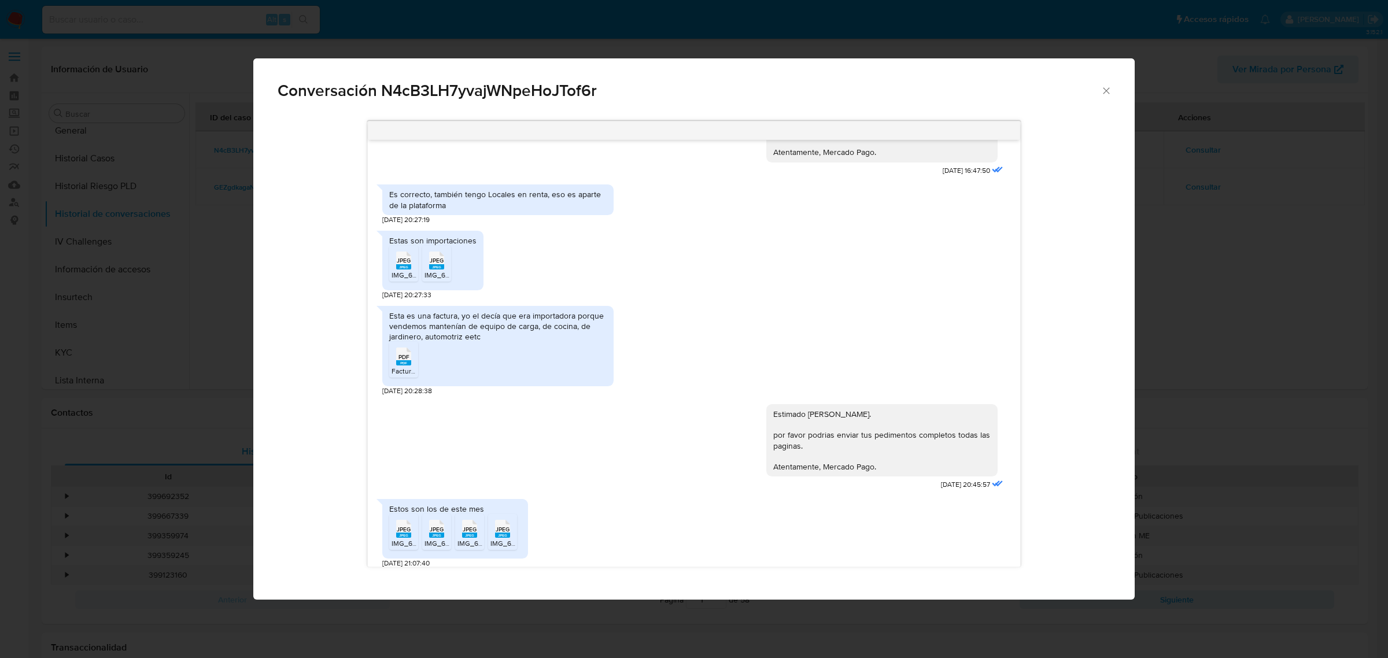  What do you see at coordinates (404, 357) in the screenshot?
I see `span: PDF` at bounding box center [404, 357].